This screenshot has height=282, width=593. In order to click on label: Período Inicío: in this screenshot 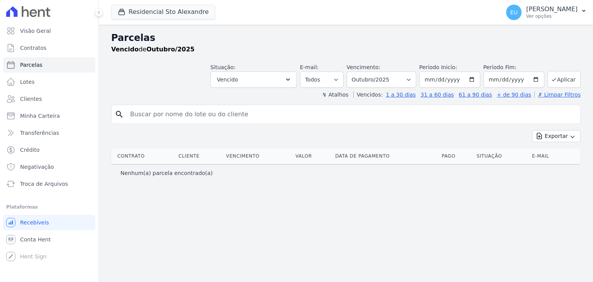, I will do `click(438, 67)`.